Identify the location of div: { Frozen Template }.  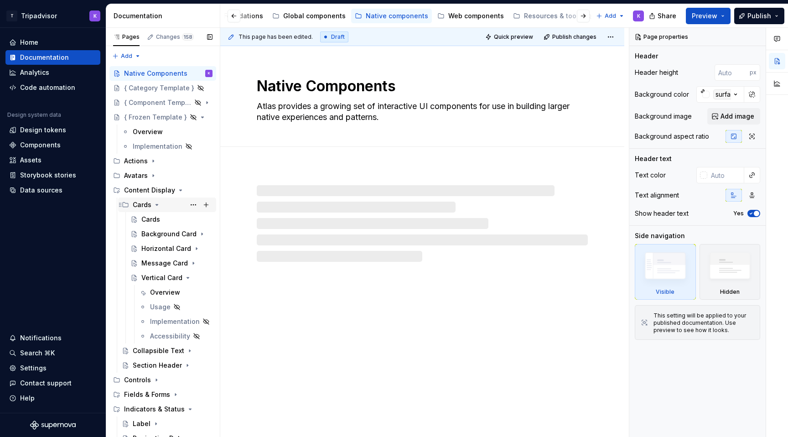
(156, 117).